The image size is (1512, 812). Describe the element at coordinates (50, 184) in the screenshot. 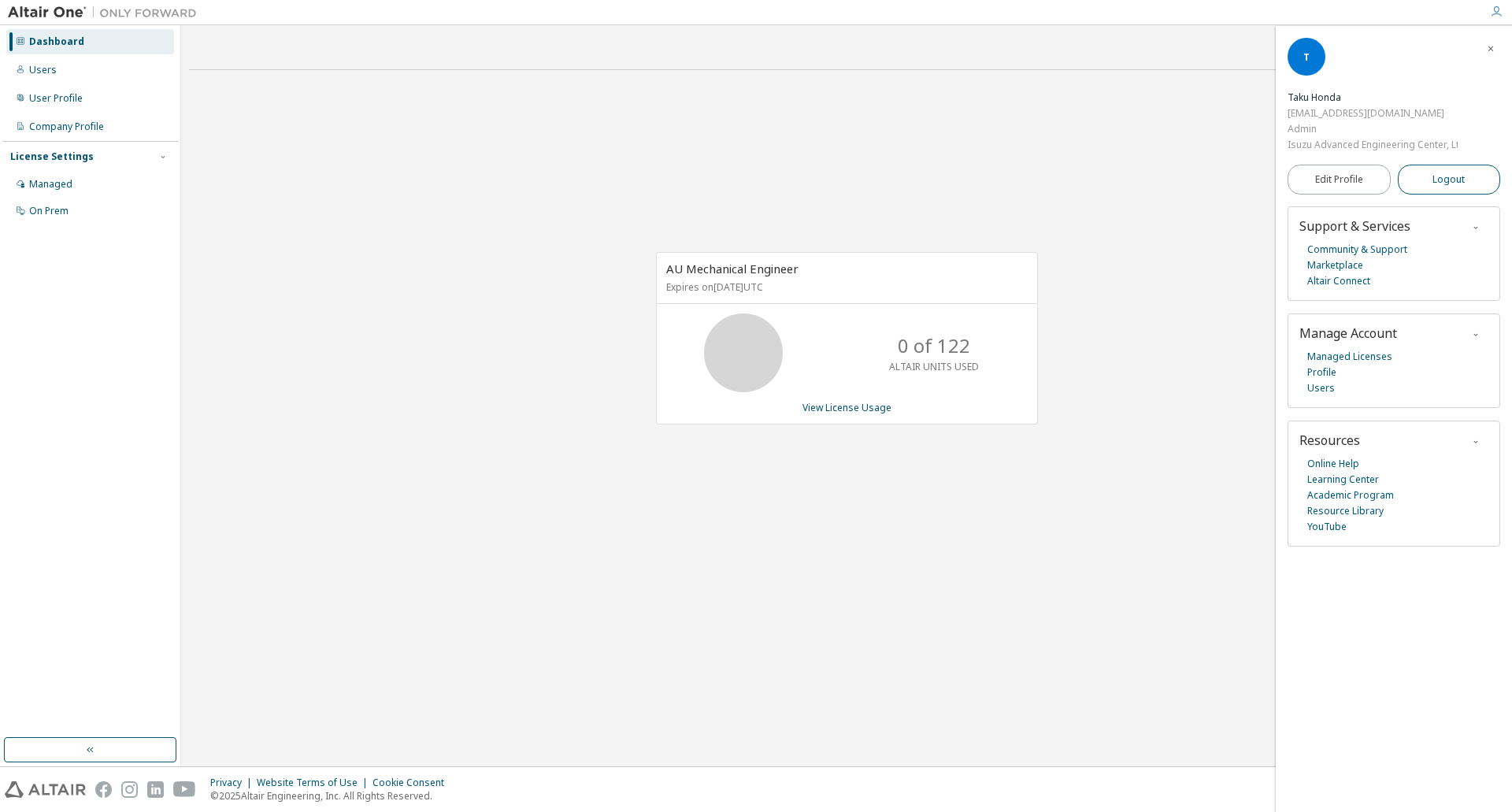

I see `div: Managed` at that location.